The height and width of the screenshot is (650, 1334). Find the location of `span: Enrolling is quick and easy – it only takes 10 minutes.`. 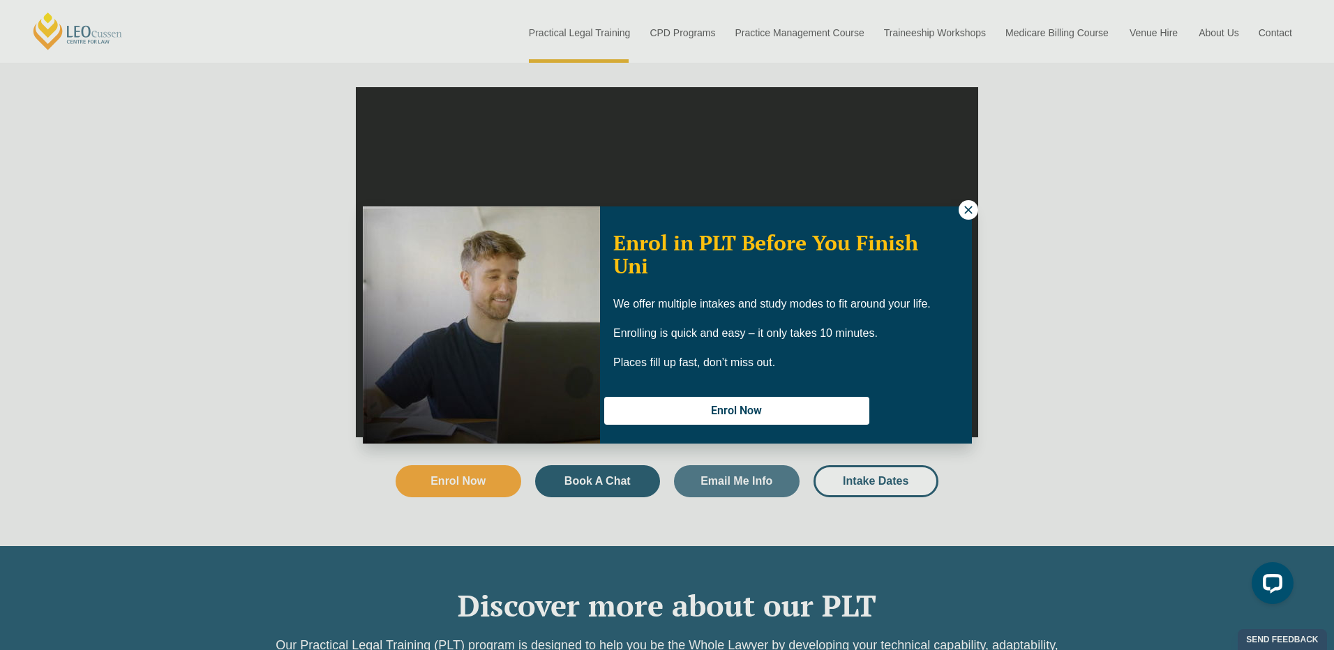

span: Enrolling is quick and easy – it only takes 10 minutes. is located at coordinates (745, 333).